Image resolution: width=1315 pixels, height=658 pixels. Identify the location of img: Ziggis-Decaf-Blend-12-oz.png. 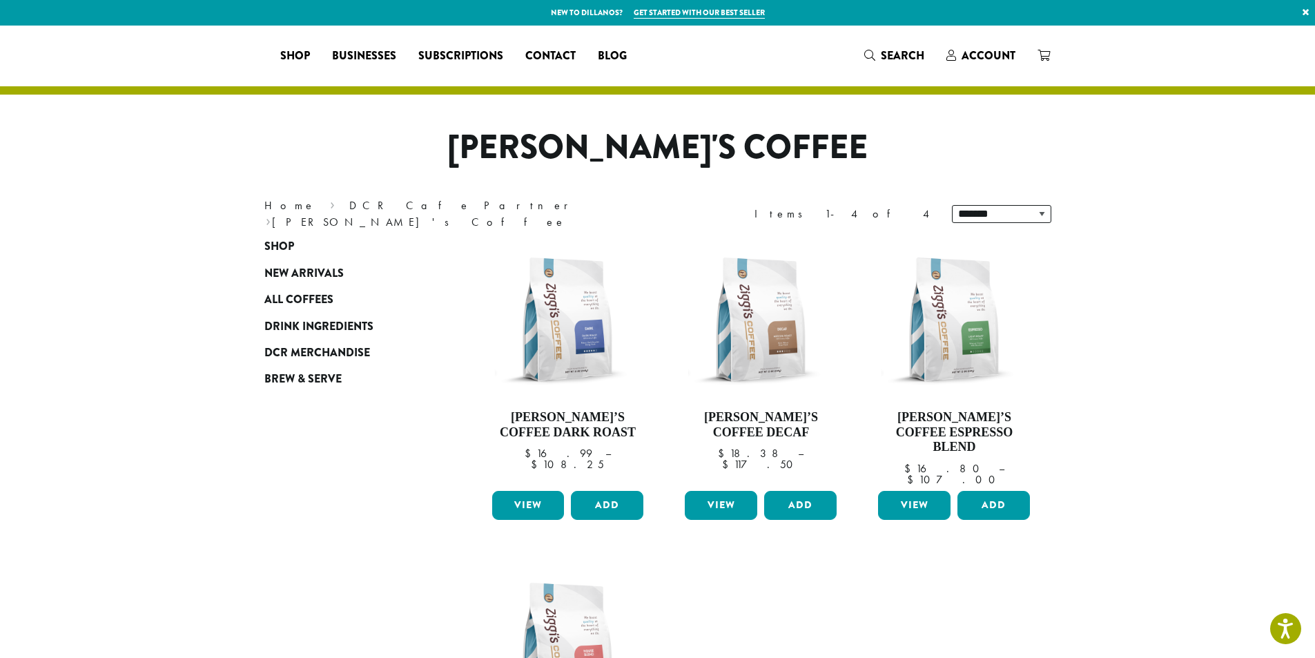
(761, 320).